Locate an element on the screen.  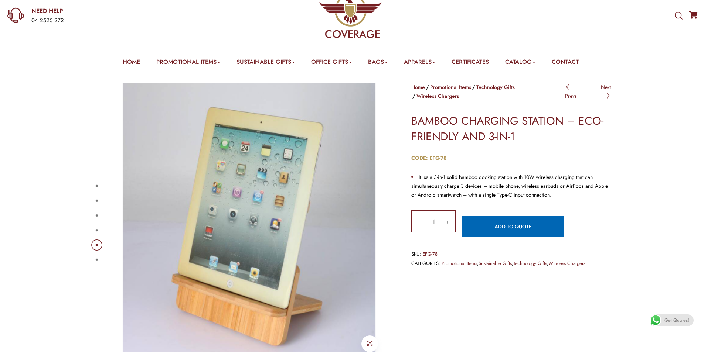
strong: CODE: EFG-78 is located at coordinates (429, 158).